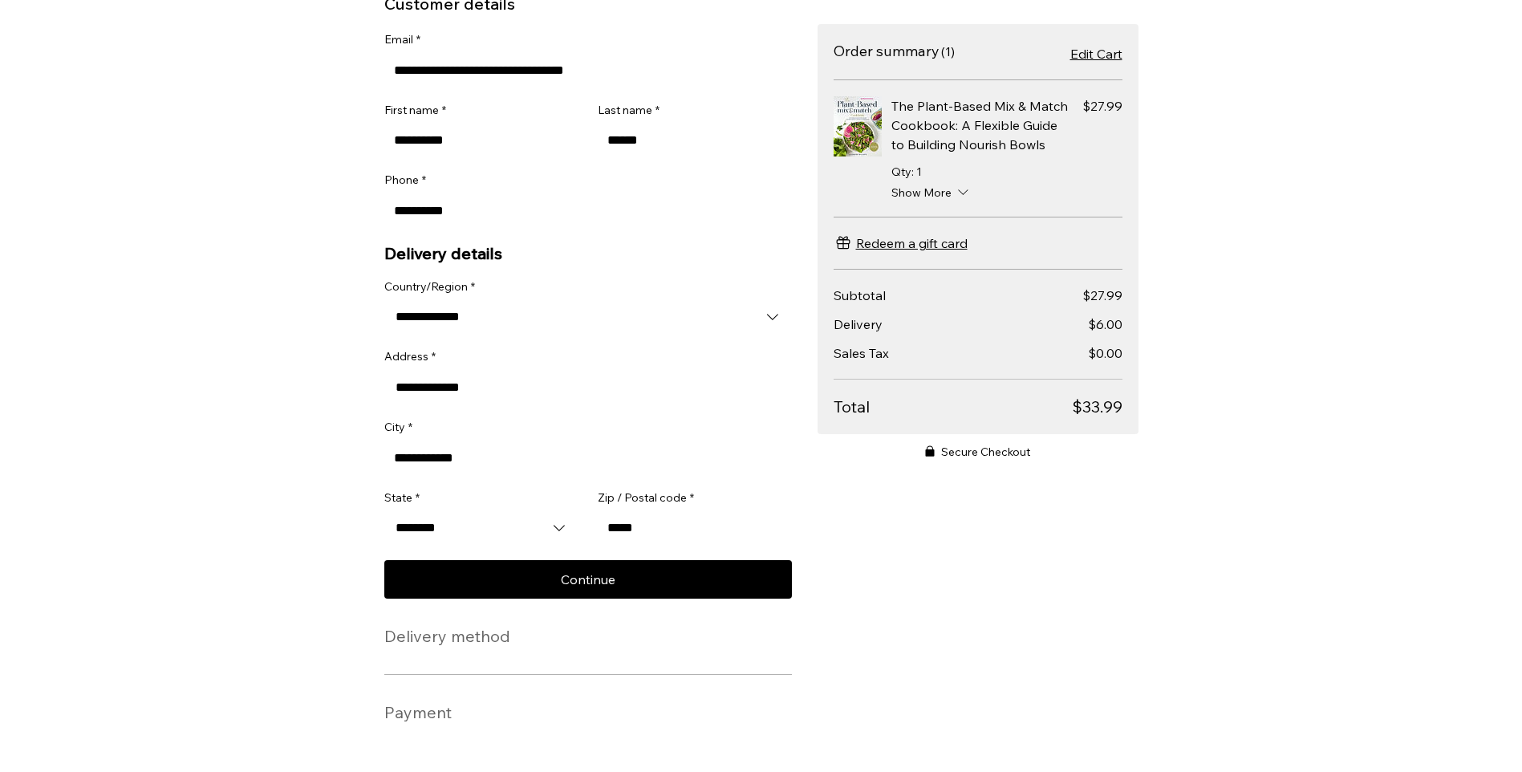  I want to click on span: Qty: 1, so click(907, 172).